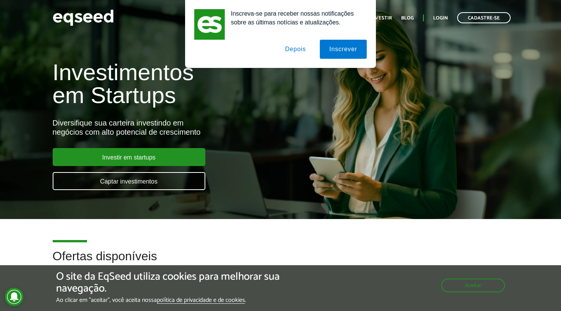 The height and width of the screenshot is (311, 561). What do you see at coordinates (187, 84) in the screenshot?
I see `h1: Investimentos em Startups` at bounding box center [187, 84].